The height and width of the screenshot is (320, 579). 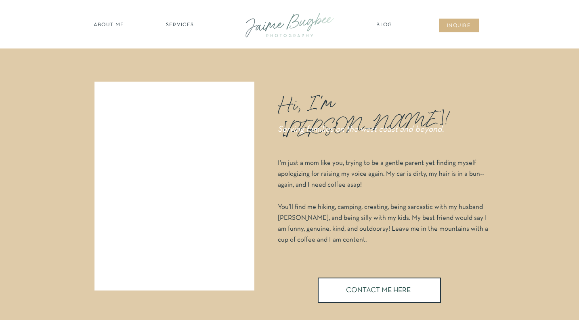 I want to click on a: SERVICES, so click(x=180, y=25).